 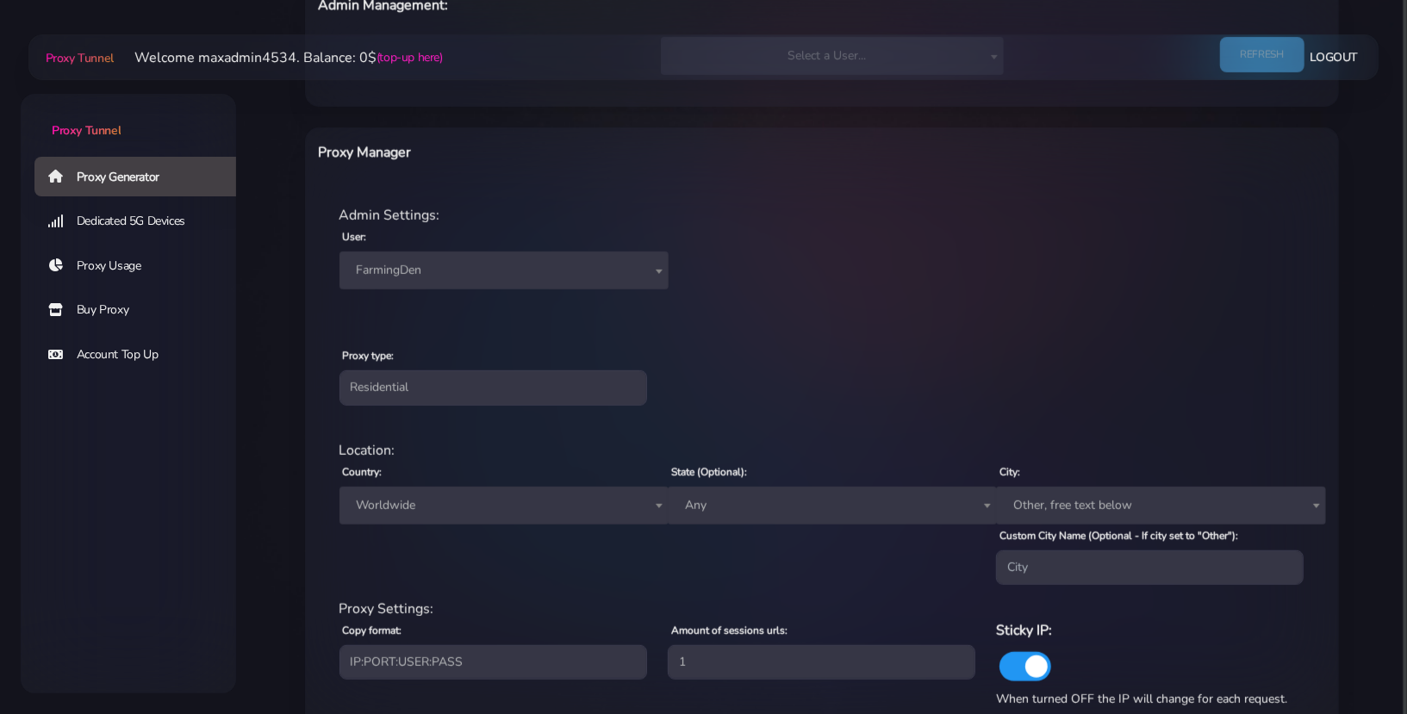 What do you see at coordinates (409, 57) in the screenshot?
I see `a: (top-up here)` at bounding box center [409, 57].